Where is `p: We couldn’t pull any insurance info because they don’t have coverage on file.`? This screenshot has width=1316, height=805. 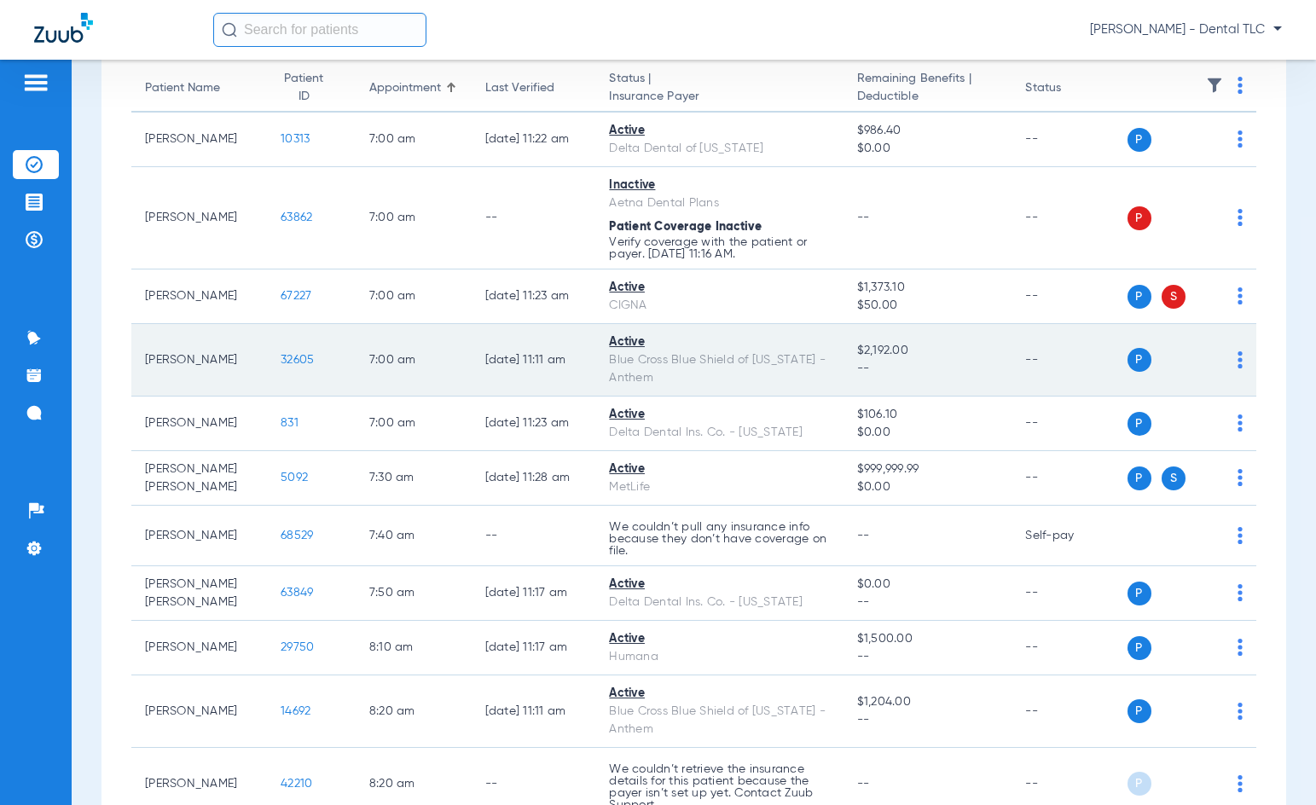
p: We couldn’t pull any insurance info because they don’t have coverage on file. is located at coordinates (719, 539).